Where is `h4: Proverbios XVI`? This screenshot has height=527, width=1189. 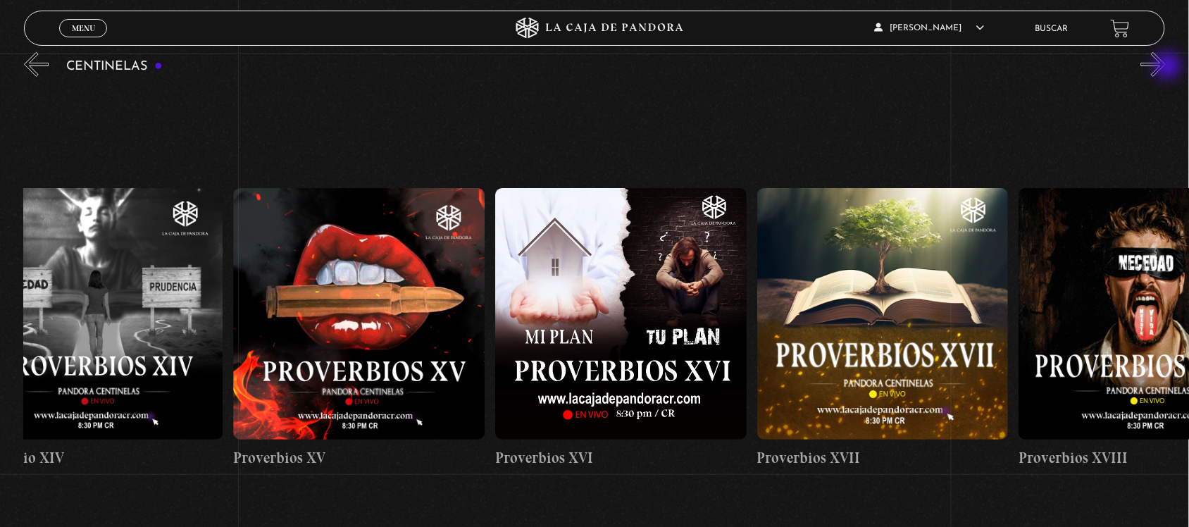 h4: Proverbios XVI is located at coordinates (620, 458).